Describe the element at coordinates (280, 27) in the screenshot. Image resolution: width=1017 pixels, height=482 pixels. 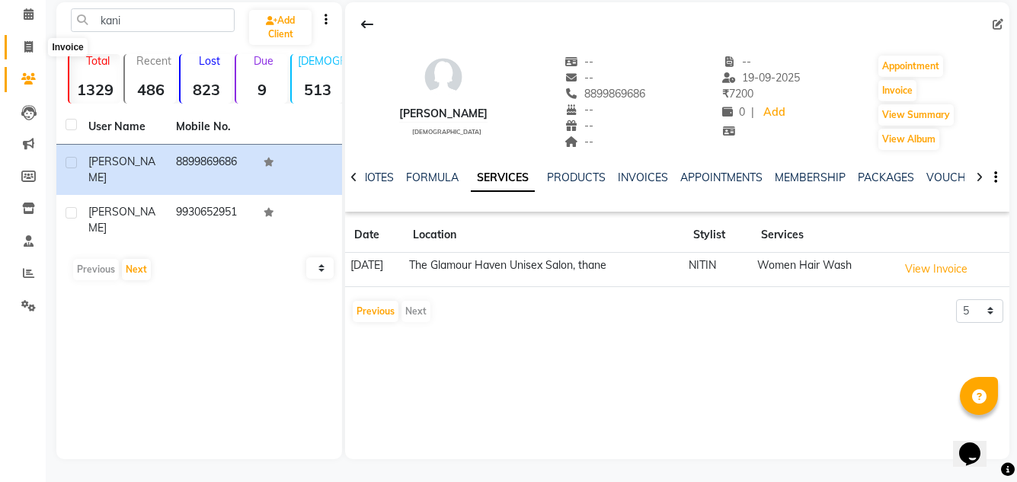
I see `a: Add Client` at that location.